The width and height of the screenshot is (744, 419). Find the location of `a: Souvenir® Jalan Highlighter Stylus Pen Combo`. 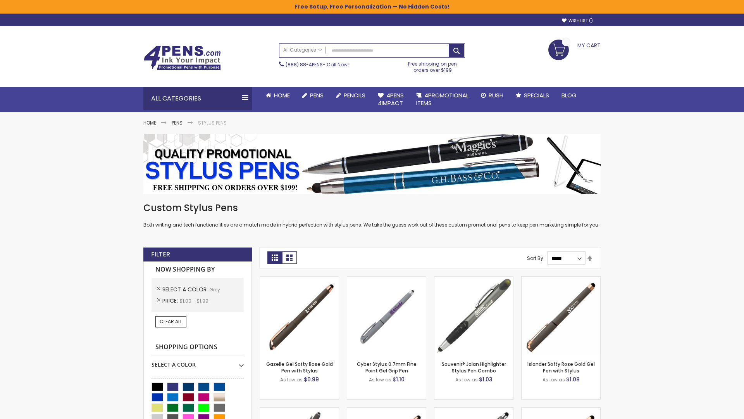

a: Souvenir® Jalan Highlighter Stylus Pen Combo is located at coordinates (474, 367).